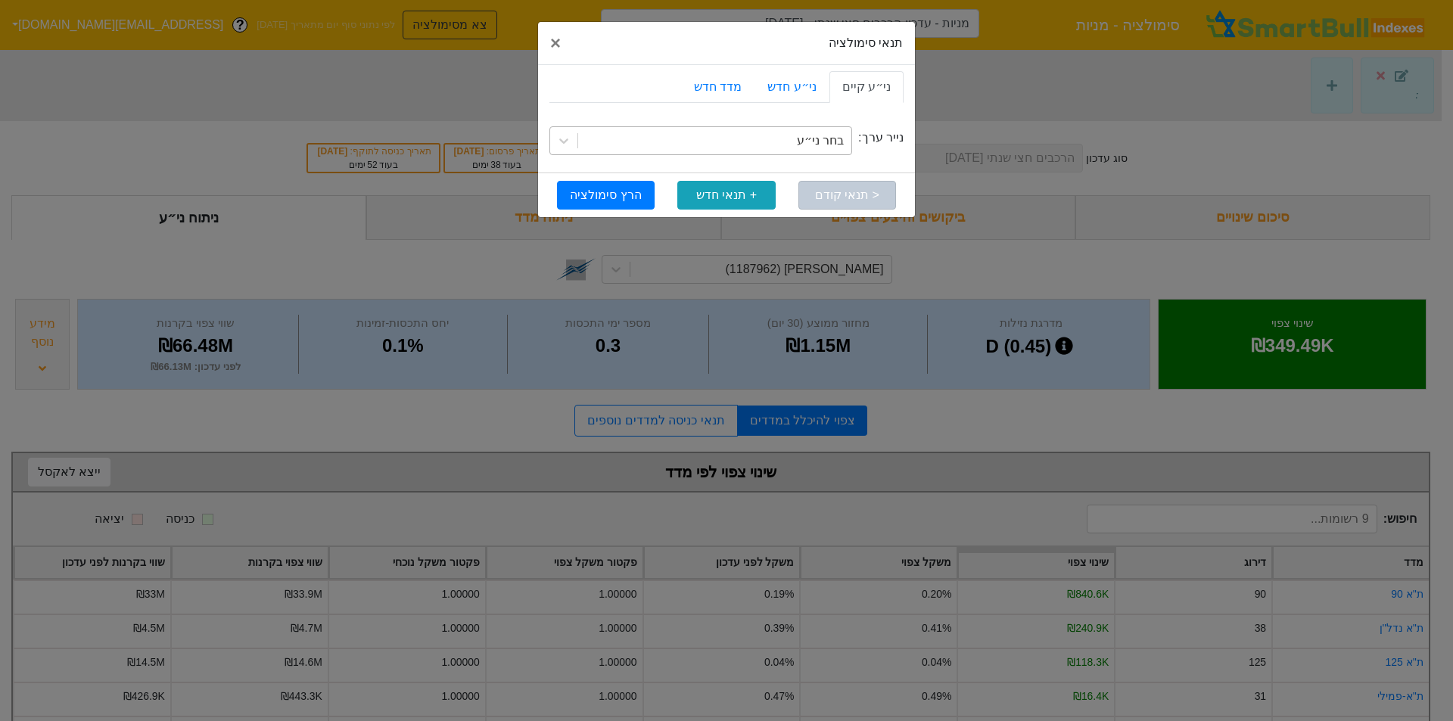 The width and height of the screenshot is (1453, 721). Describe the element at coordinates (881, 138) in the screenshot. I see `label: נייר ערך:` at that location.